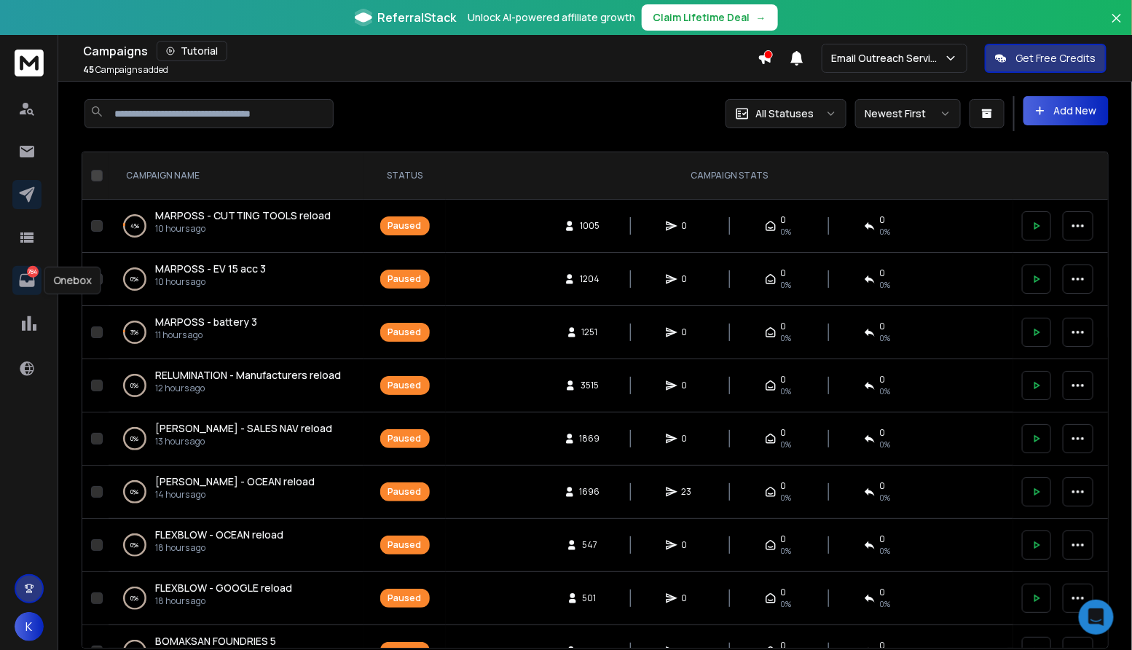 The width and height of the screenshot is (1132, 650). Describe the element at coordinates (590, 545) in the screenshot. I see `span: 547` at that location.